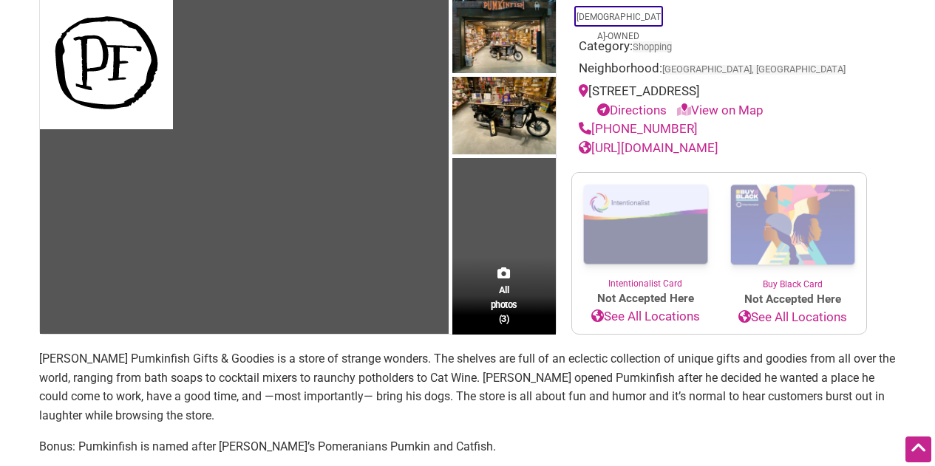 The height and width of the screenshot is (466, 935). What do you see at coordinates (645, 225) in the screenshot?
I see `img: Intentionalist Card` at bounding box center [645, 225].